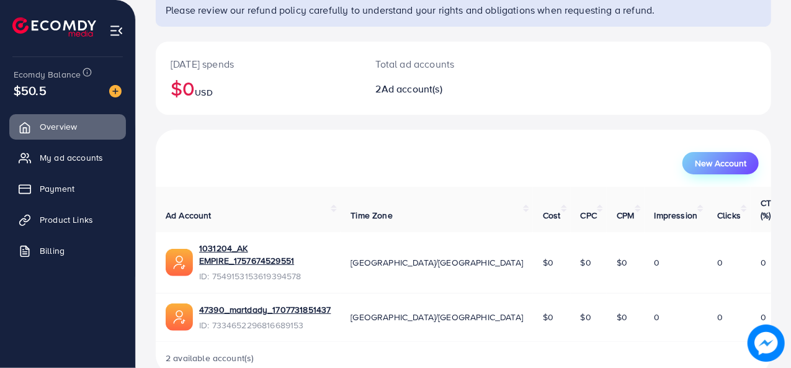  I want to click on span: Payment, so click(57, 189).